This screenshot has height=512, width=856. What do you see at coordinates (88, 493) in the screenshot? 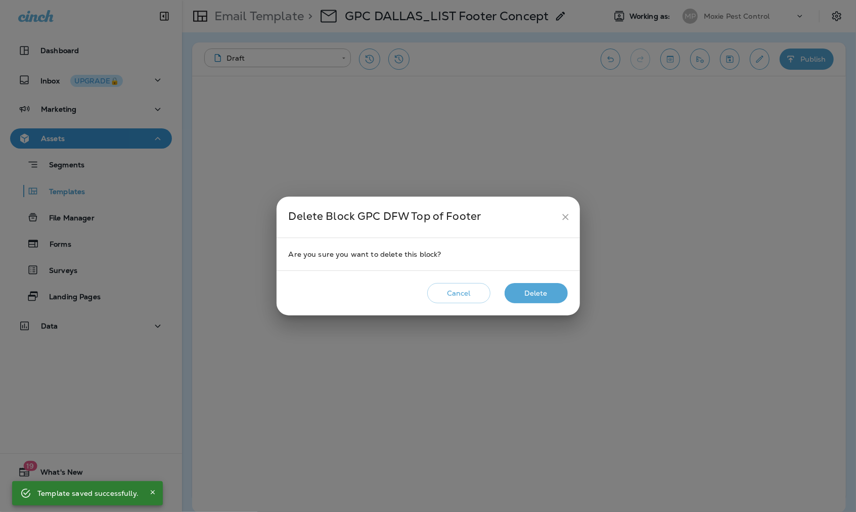
I see `div: Template saved successfully.` at bounding box center [88, 493].